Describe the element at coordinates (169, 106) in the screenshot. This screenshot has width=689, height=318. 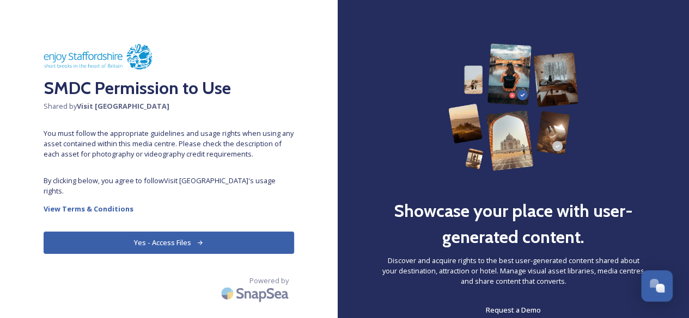
I see `span: Shared by` at that location.